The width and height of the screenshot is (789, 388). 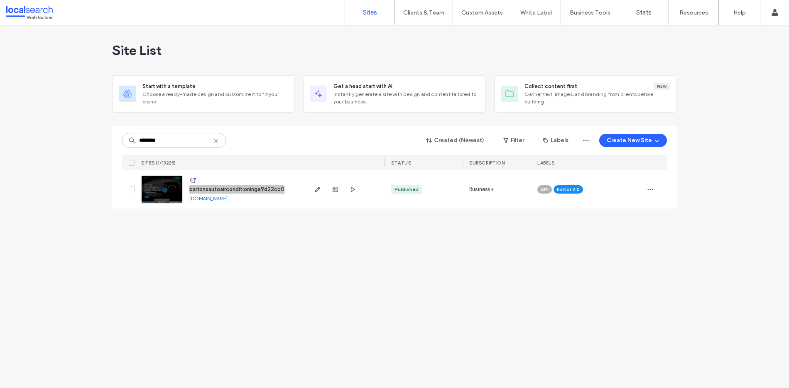 I want to click on span: Collect content first, so click(x=551, y=86).